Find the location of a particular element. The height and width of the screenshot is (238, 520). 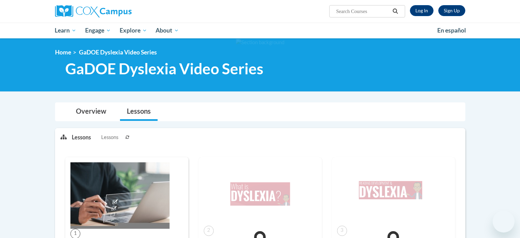

span: 3 is located at coordinates (342, 230).